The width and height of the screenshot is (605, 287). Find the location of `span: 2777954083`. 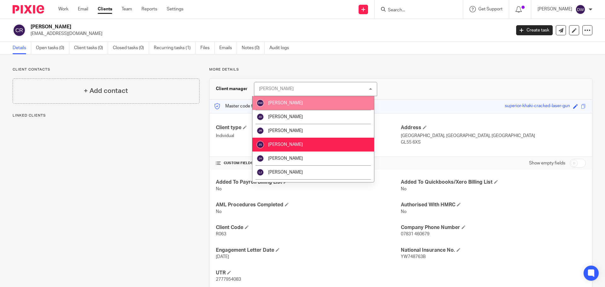

span: 2777954083 is located at coordinates (228, 279).